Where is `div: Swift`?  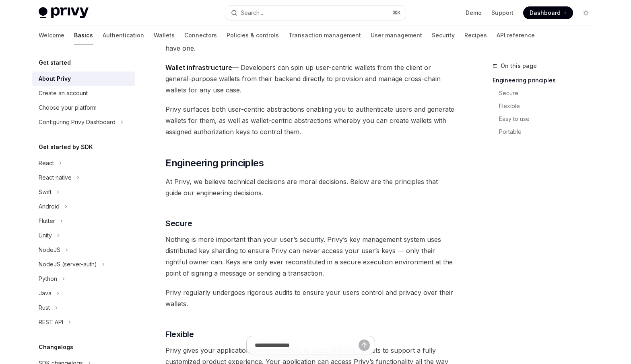 div: Swift is located at coordinates (45, 192).